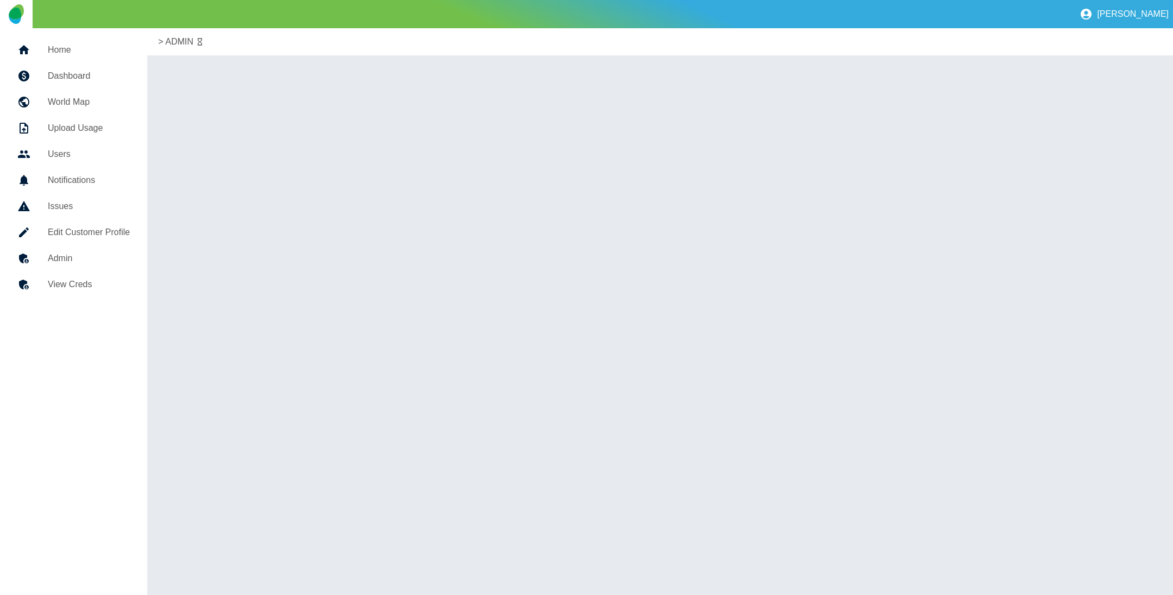 This screenshot has height=595, width=1173. What do you see at coordinates (88, 154) in the screenshot?
I see `h5: Users` at bounding box center [88, 154].